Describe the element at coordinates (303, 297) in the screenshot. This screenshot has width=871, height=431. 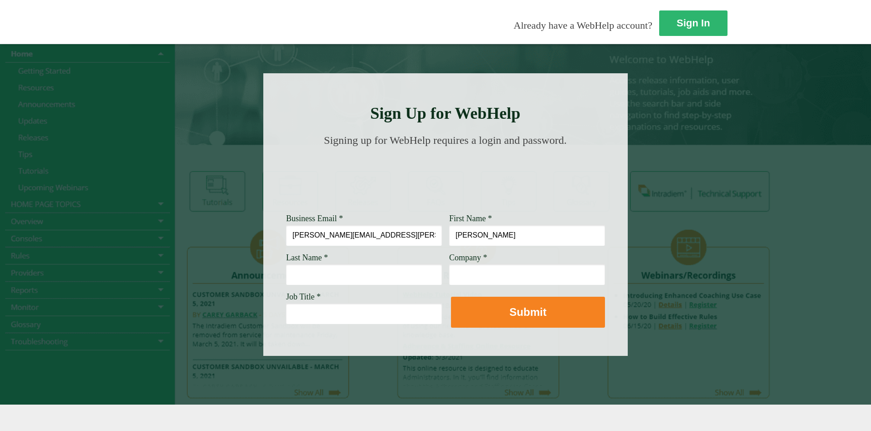
I see `span: Job Title *` at that location.